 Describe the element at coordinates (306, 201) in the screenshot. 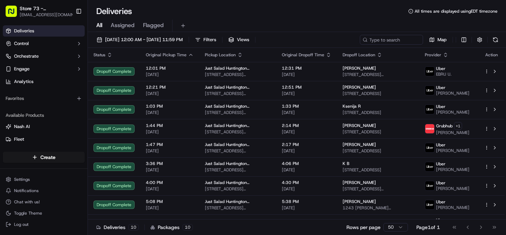

I see `span: 5:38 PM` at that location.